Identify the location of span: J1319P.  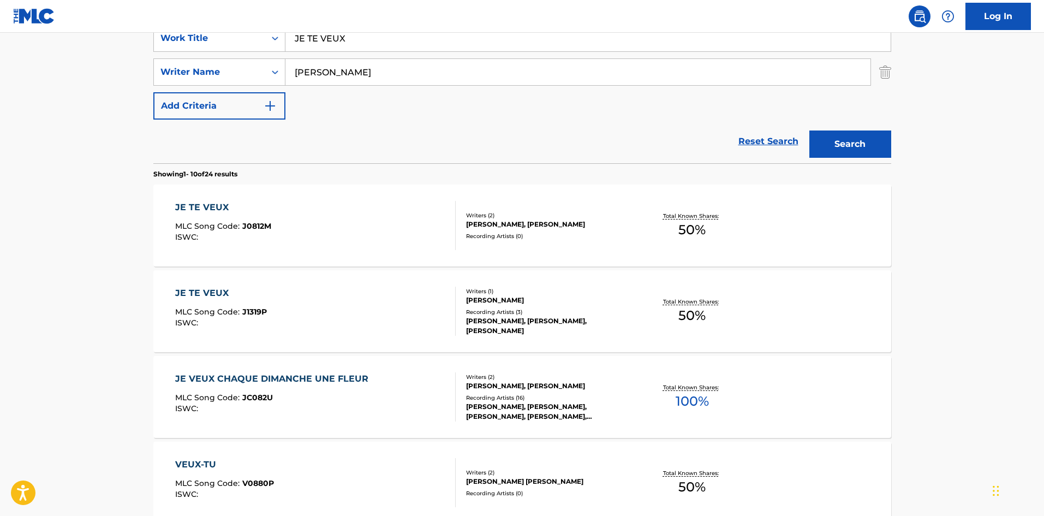
(254, 312).